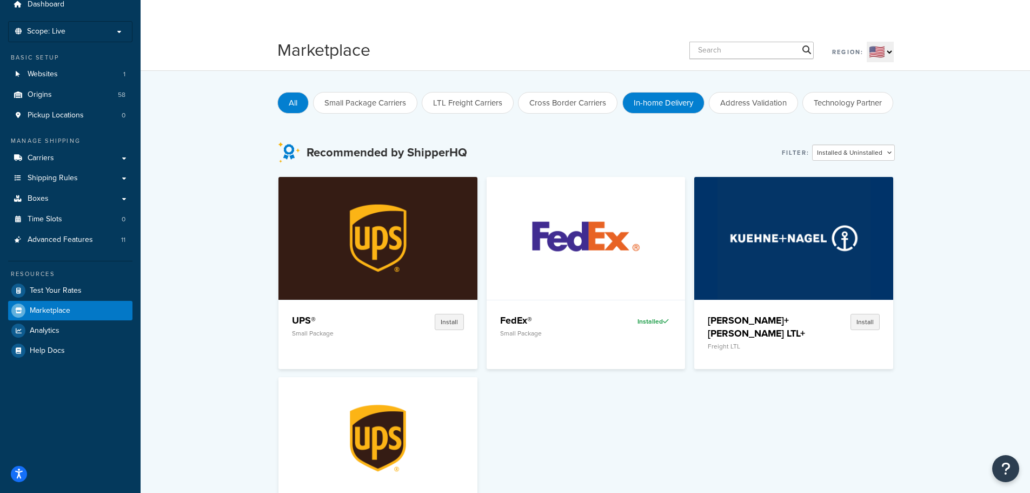  What do you see at coordinates (759, 346) in the screenshot?
I see `p: Freight LTL` at bounding box center [759, 346].